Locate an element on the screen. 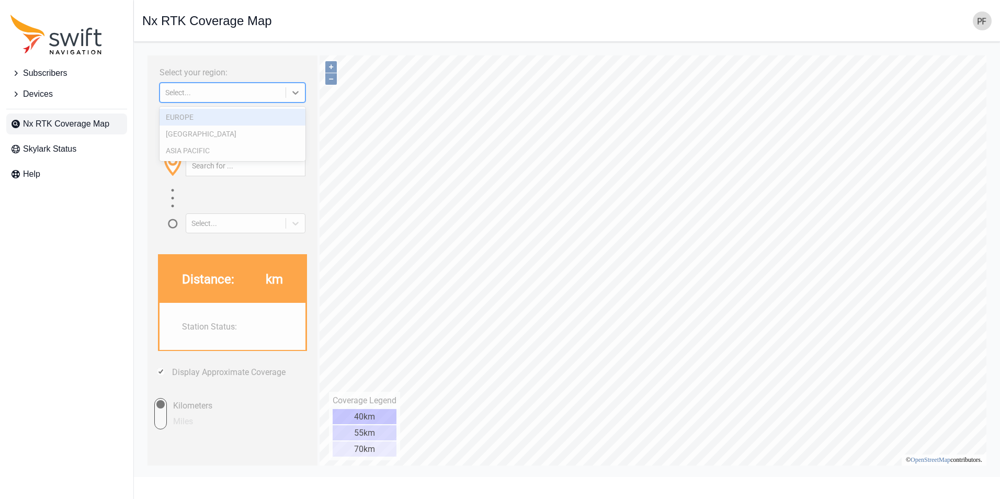  label: Kilometers is located at coordinates (46, 356).